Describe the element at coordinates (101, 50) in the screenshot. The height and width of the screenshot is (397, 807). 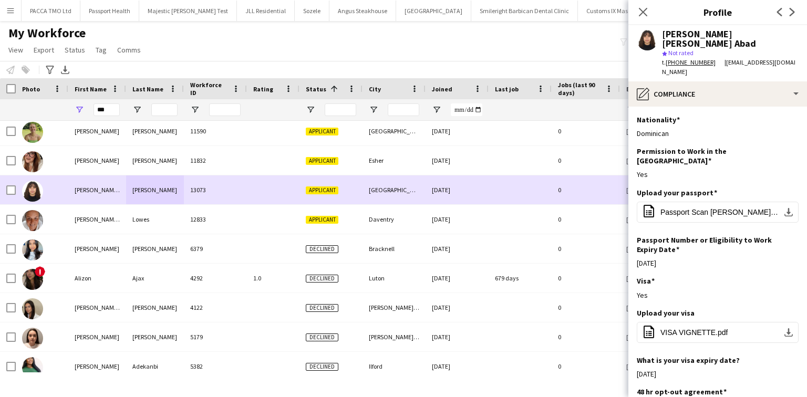
I see `a: Tag` at that location.